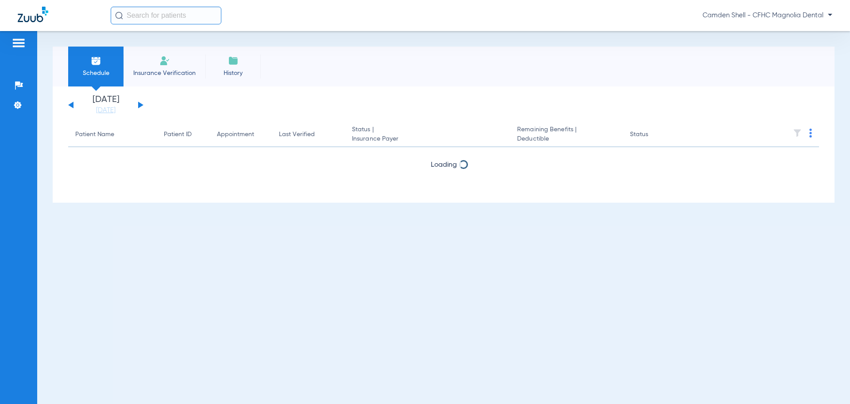  What do you see at coordinates (19, 43) in the screenshot?
I see `img: hamburger-icon` at bounding box center [19, 43].